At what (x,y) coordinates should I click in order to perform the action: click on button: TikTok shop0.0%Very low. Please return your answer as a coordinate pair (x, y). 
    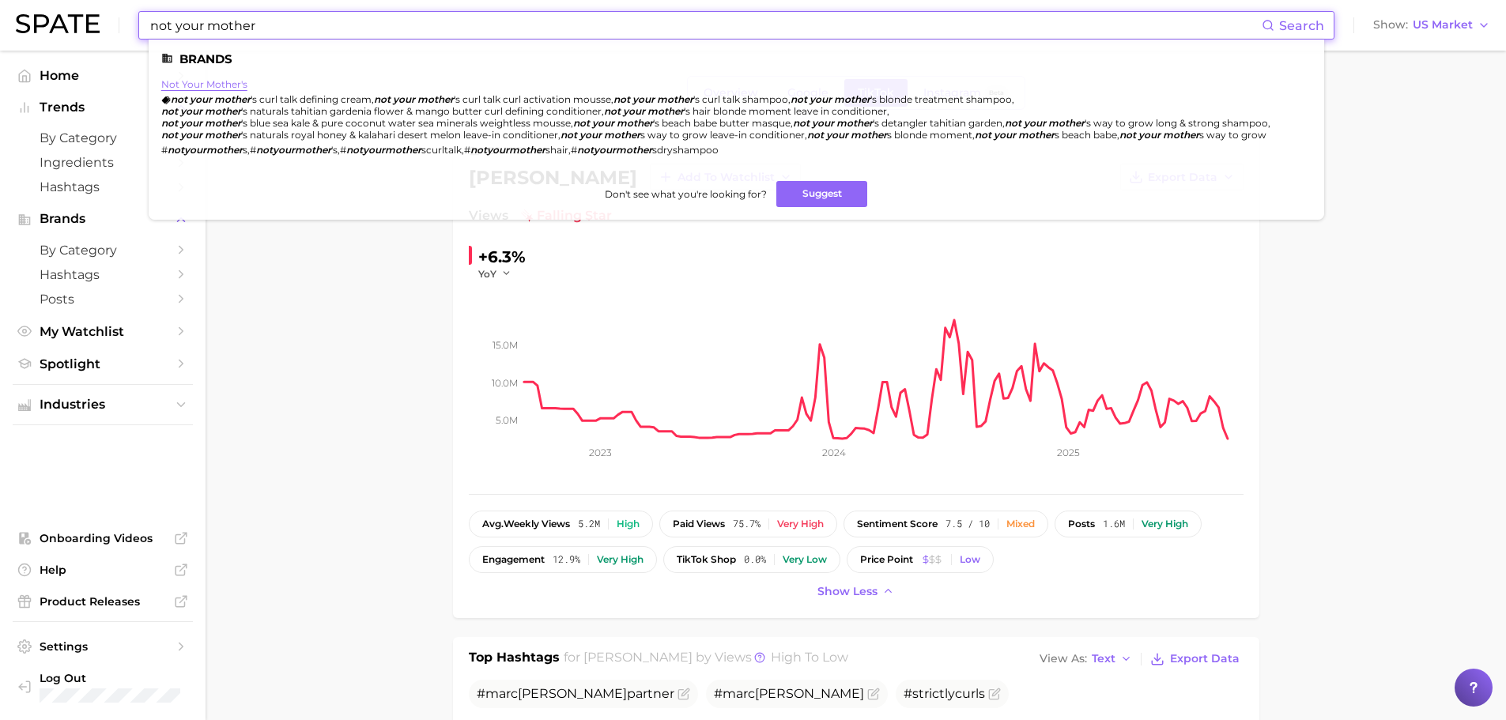
    Looking at the image, I should click on (752, 560).